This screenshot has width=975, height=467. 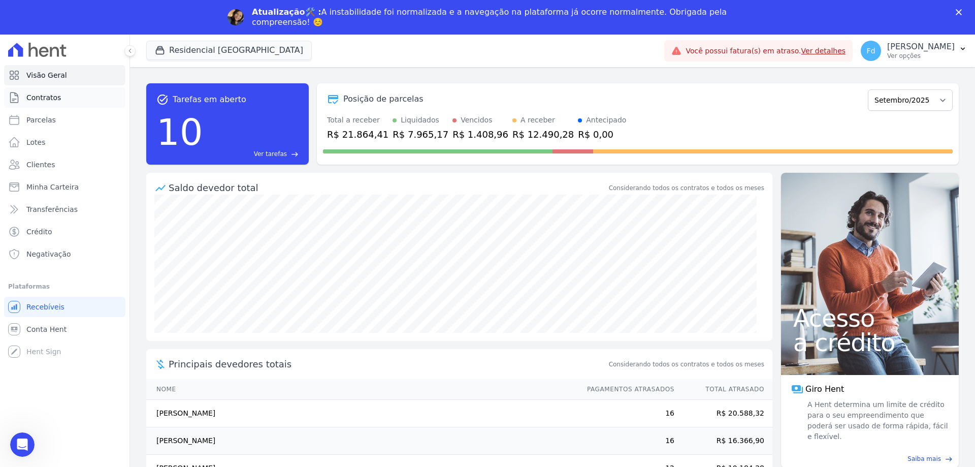 I want to click on div: R$ 0,00, so click(x=602, y=134).